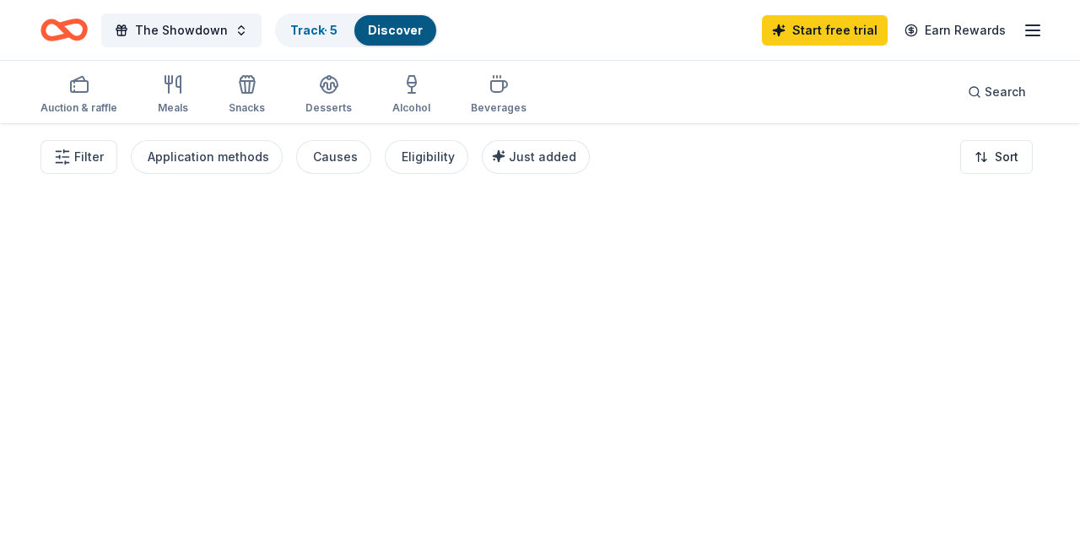 This screenshot has width=1080, height=541. What do you see at coordinates (1007, 157) in the screenshot?
I see `span: Sort` at bounding box center [1007, 157].